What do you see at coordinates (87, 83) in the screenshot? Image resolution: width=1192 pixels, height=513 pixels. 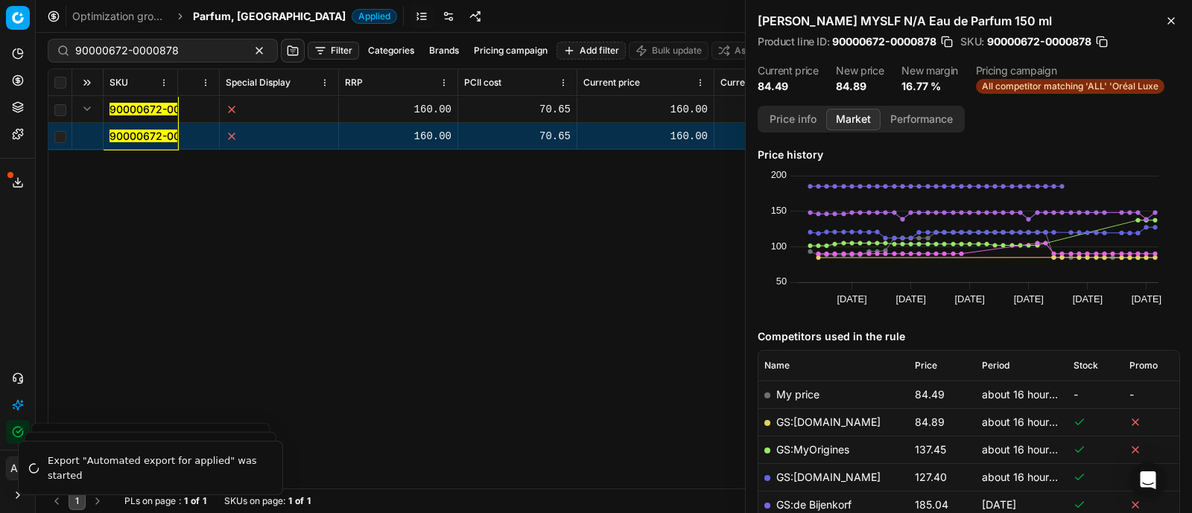 I see `button: Expand all` at bounding box center [87, 83].